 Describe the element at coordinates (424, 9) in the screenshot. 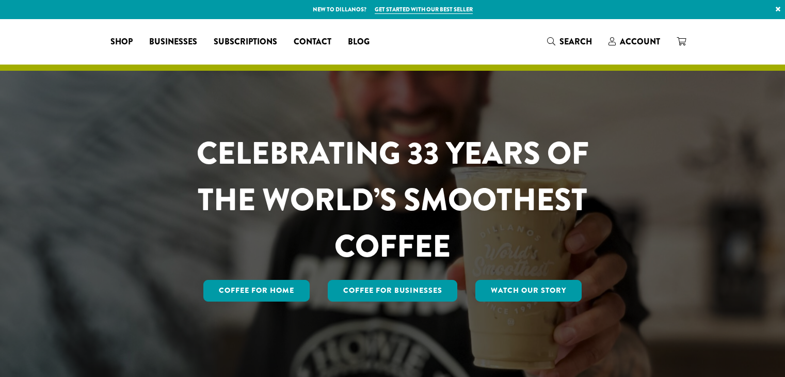

I see `a: Get started with our best seller` at that location.